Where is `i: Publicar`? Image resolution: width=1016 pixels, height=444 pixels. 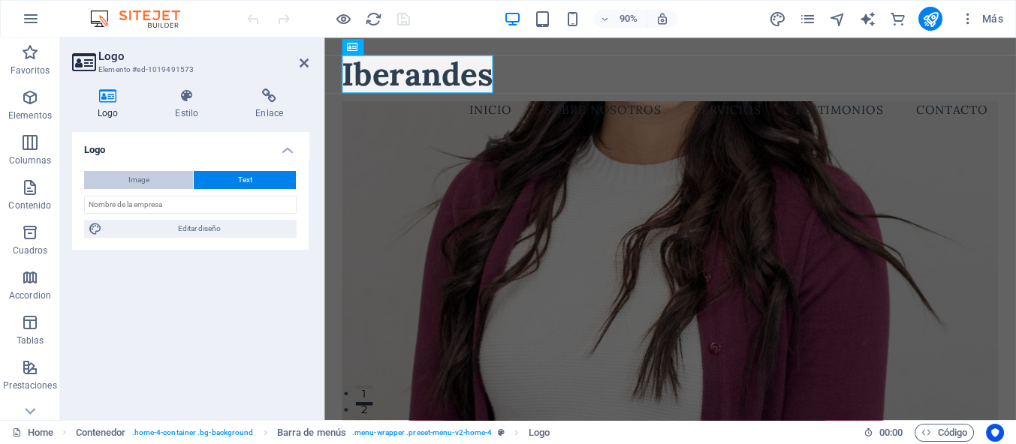
i: Publicar is located at coordinates (930, 19).